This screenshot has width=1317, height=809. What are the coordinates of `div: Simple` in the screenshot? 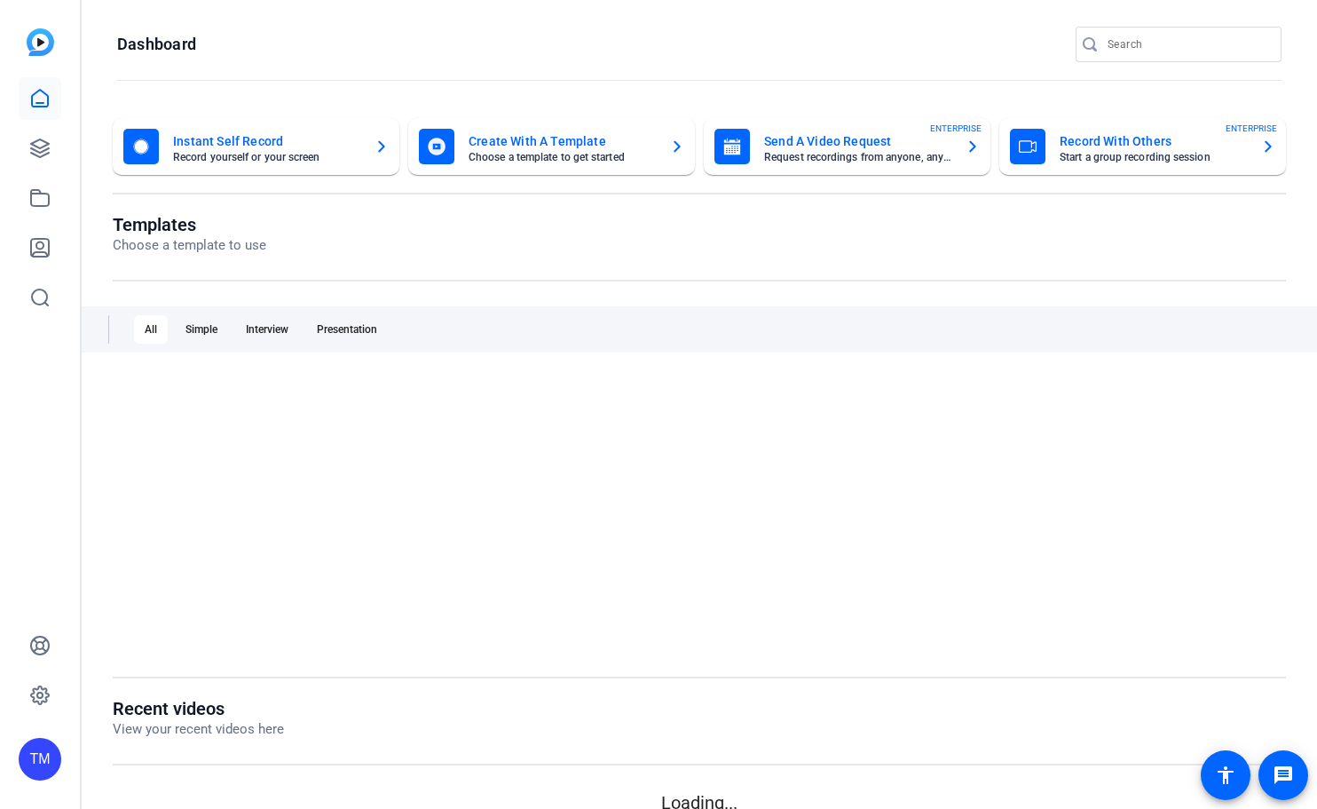 It's located at (201, 329).